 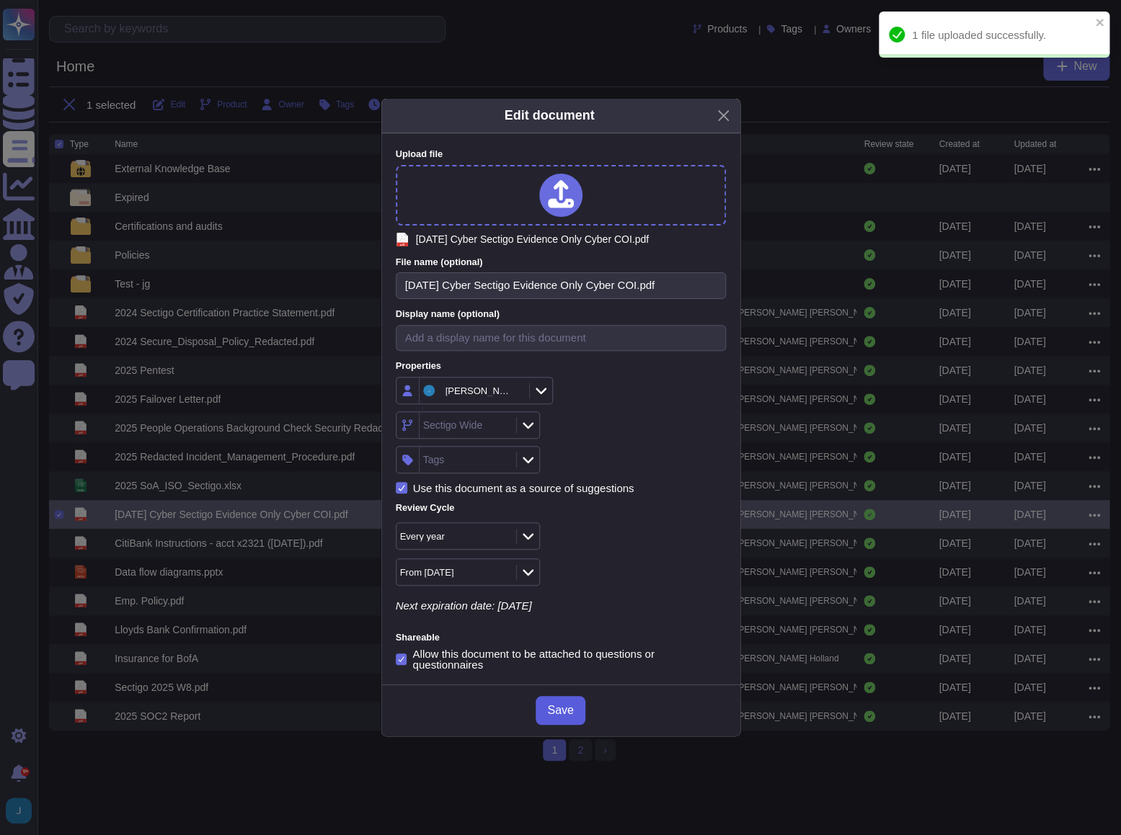 What do you see at coordinates (422, 536) in the screenshot?
I see `div: Every year` at bounding box center [422, 536].